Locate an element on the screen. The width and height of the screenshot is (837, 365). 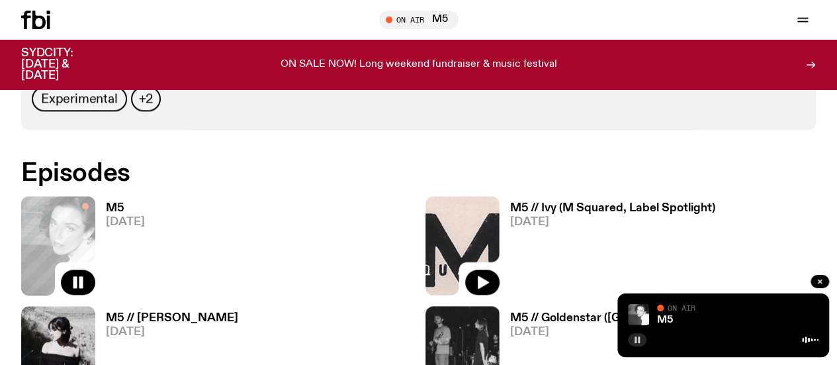
span: On Air is located at coordinates (682, 307).